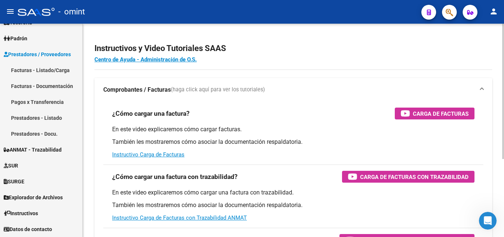 The width and height of the screenshot is (504, 237). Describe the element at coordinates (10, 11) in the screenshot. I see `mat-icon: menu` at that location.